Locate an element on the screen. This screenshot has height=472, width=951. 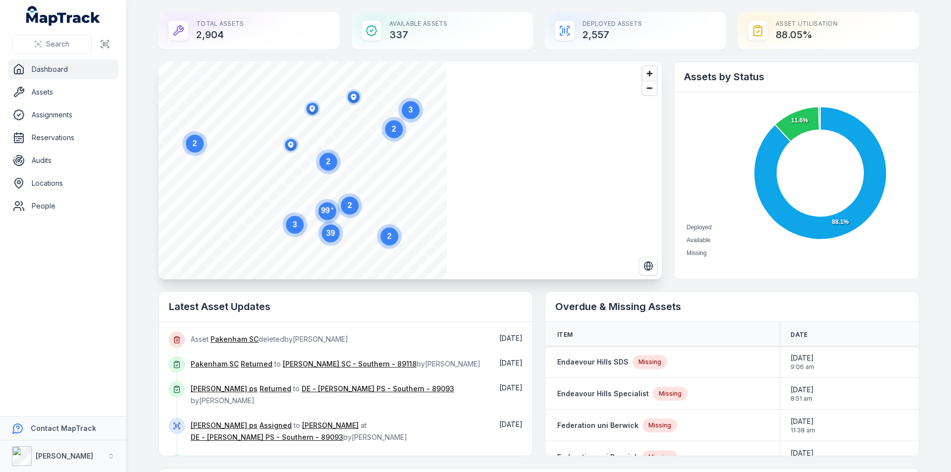
h2: Assets by Status is located at coordinates (796, 77).